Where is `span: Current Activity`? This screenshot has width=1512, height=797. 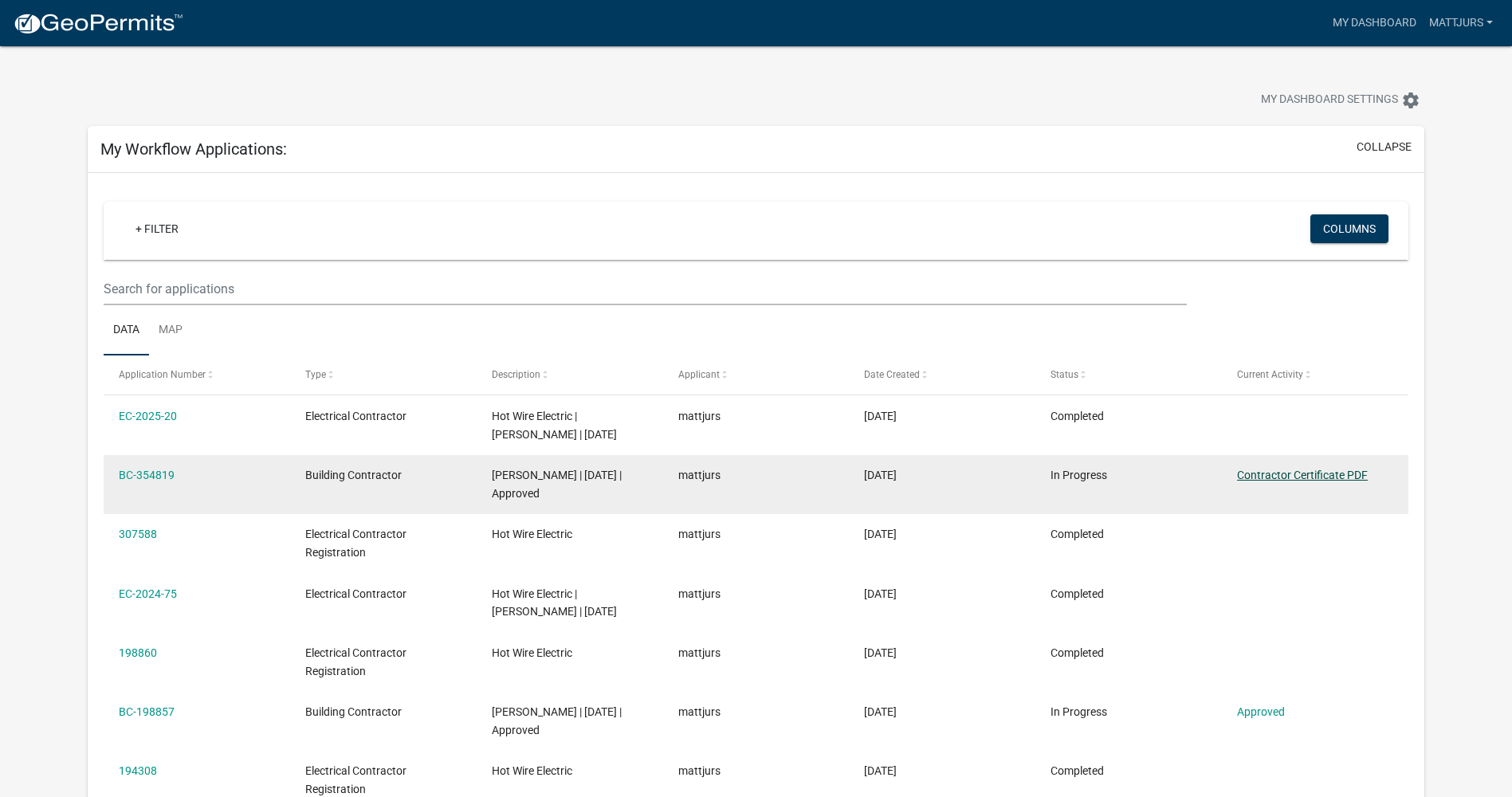
span: Current Activity is located at coordinates (1270, 375).